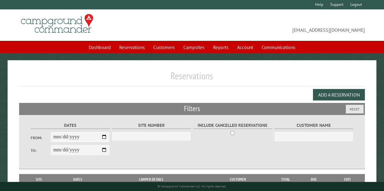 The height and width of the screenshot is (191, 384). What do you see at coordinates (238, 180) in the screenshot?
I see `th: Customer` at bounding box center [238, 180].